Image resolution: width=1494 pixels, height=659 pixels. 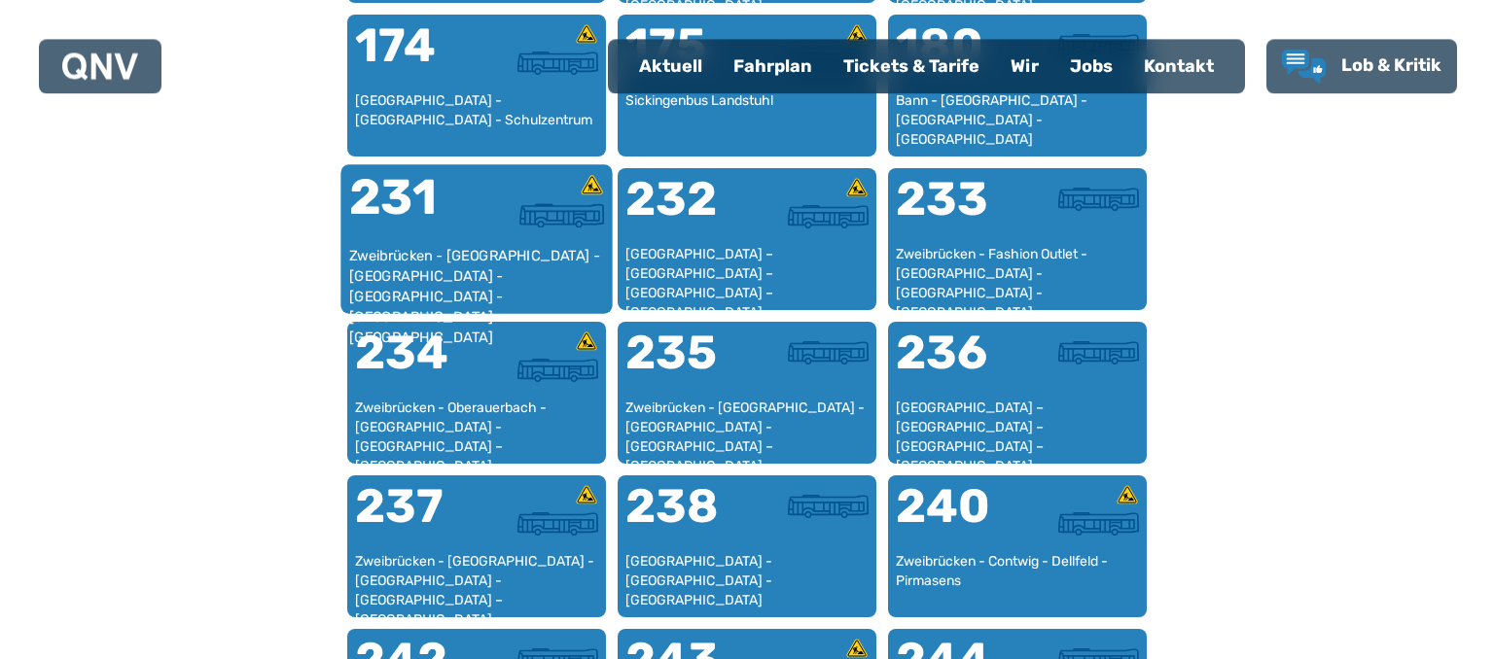 I want to click on div: 175, so click(x=686, y=57).